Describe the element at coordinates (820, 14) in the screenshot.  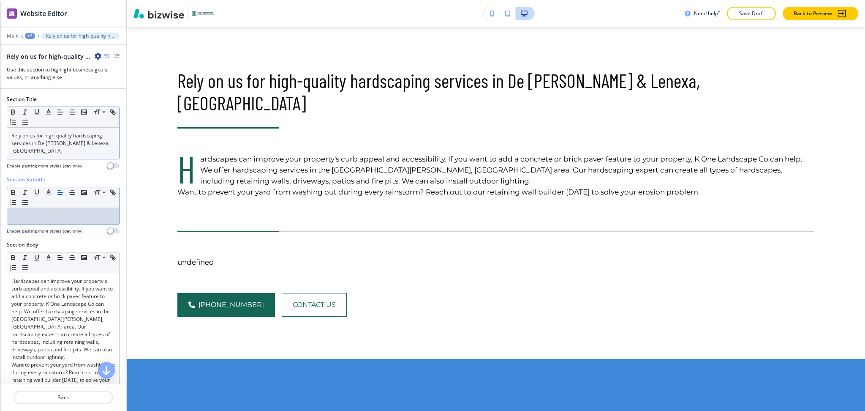
I see `button: Back to Preview` at that location.